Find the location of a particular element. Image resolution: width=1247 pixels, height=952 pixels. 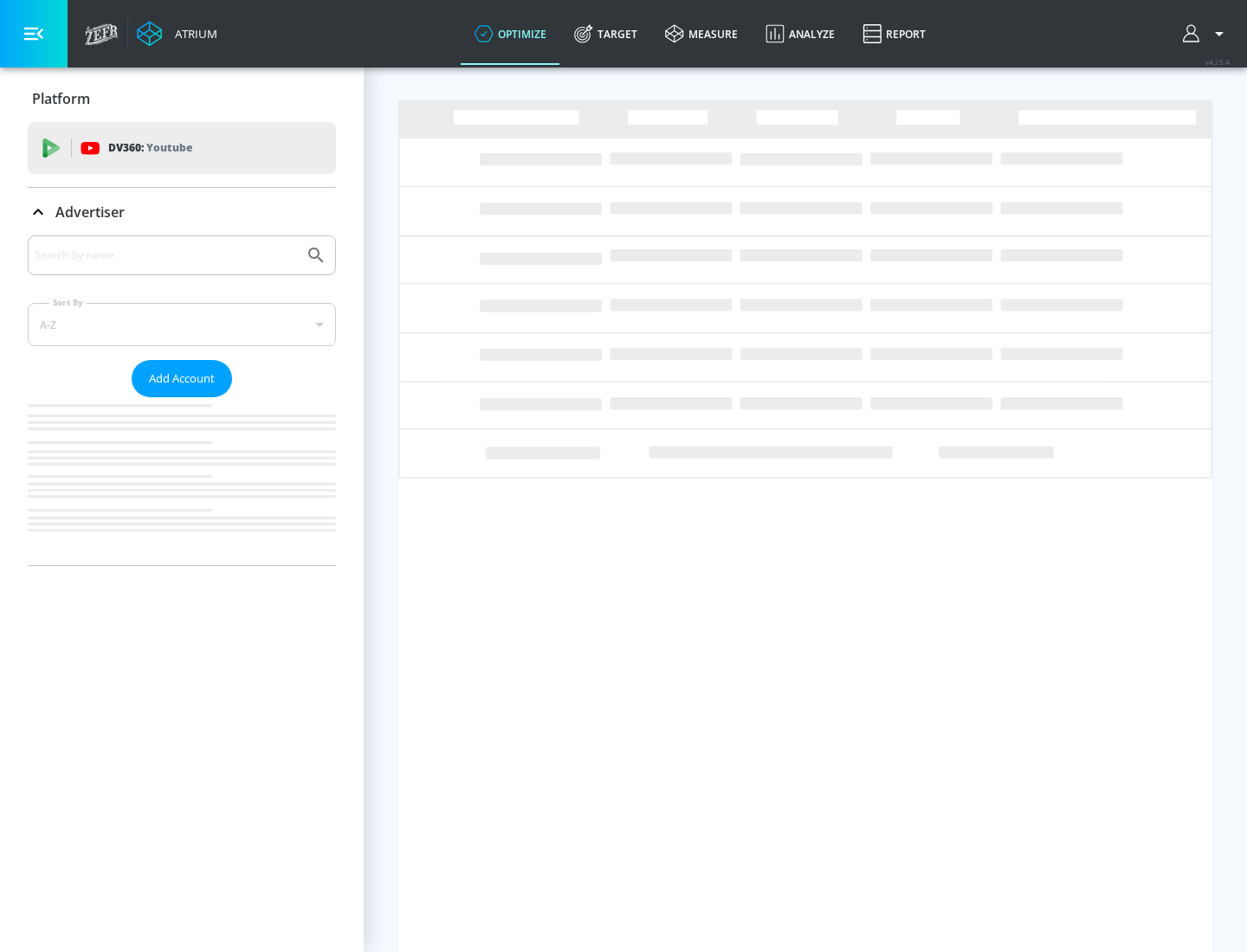

p: Platform is located at coordinates (61, 98).